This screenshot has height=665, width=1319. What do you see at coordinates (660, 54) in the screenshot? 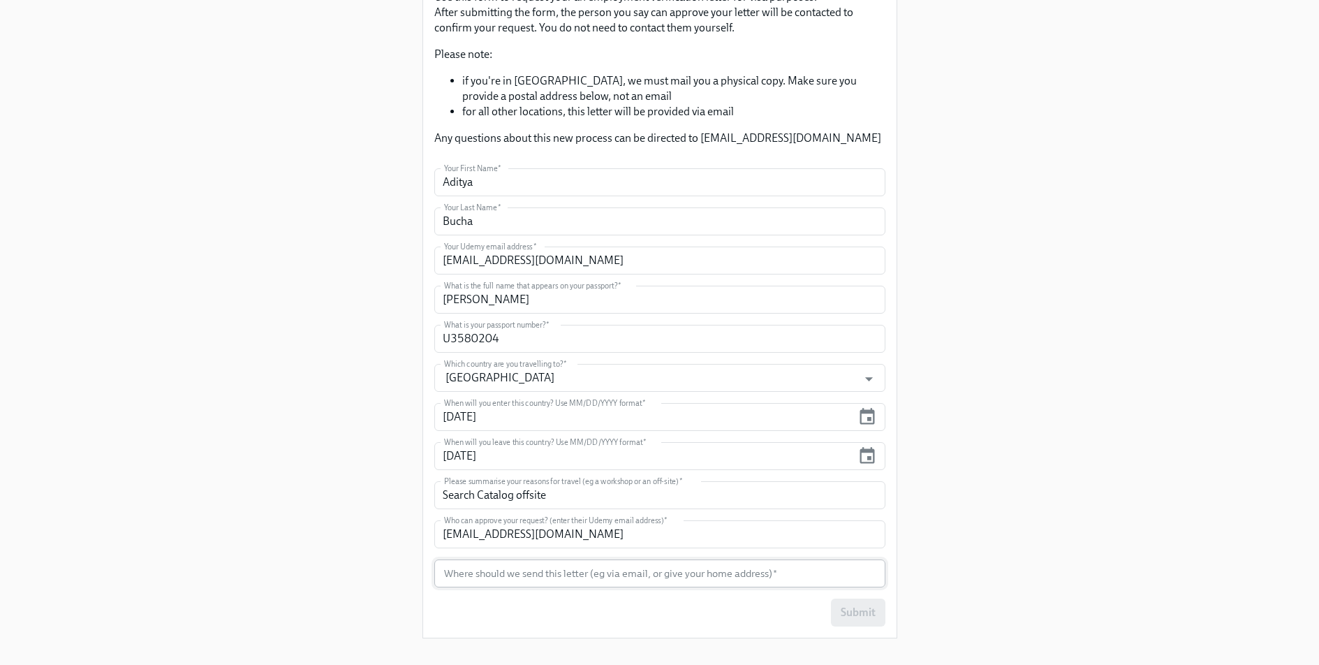
I see `p: Please note:` at bounding box center [660, 54].